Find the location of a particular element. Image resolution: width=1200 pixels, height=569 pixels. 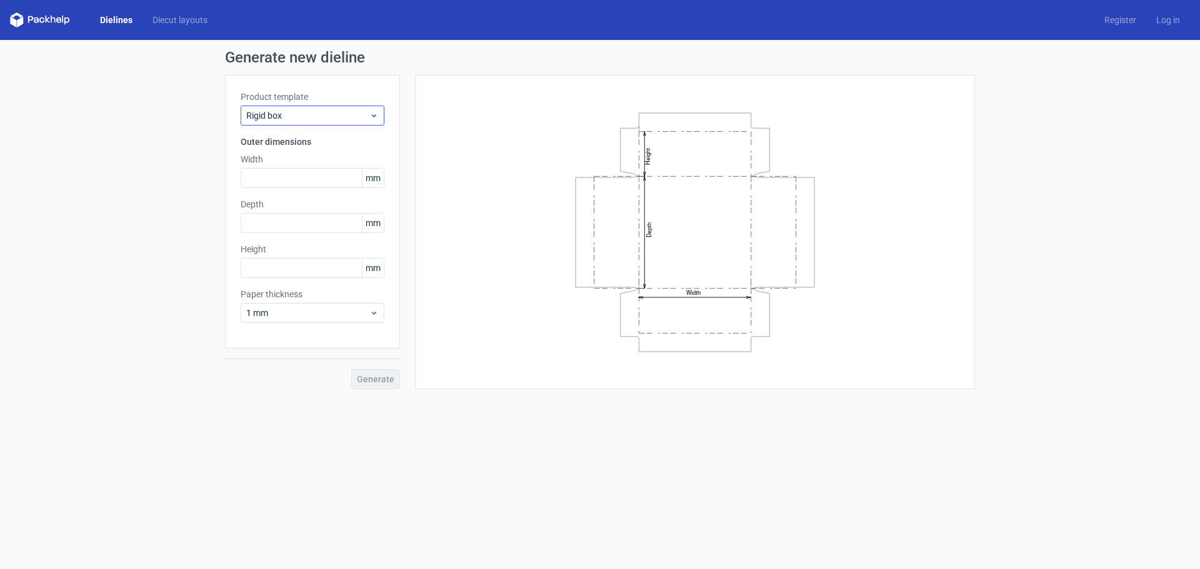

label: Product template is located at coordinates (312, 97).